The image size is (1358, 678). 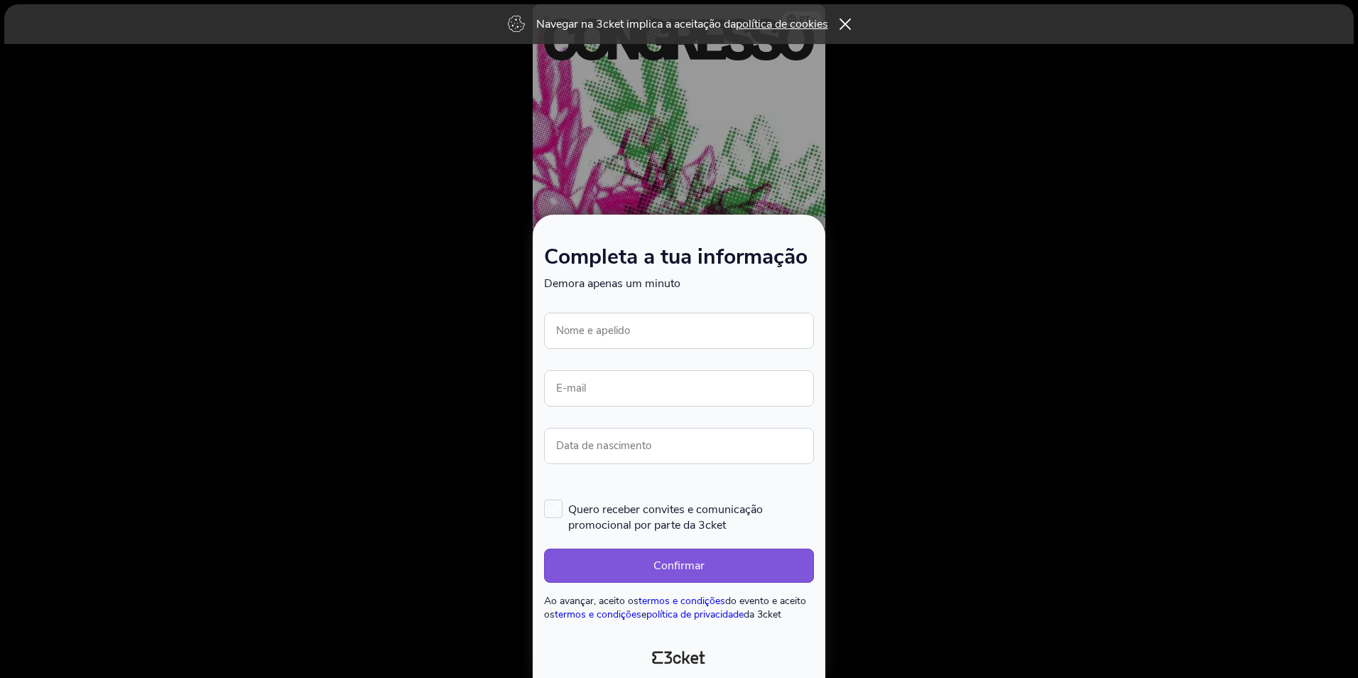 I want to click on p: Ao avançar, aceito os do evento e aceito os e da 3cket, so click(x=679, y=607).